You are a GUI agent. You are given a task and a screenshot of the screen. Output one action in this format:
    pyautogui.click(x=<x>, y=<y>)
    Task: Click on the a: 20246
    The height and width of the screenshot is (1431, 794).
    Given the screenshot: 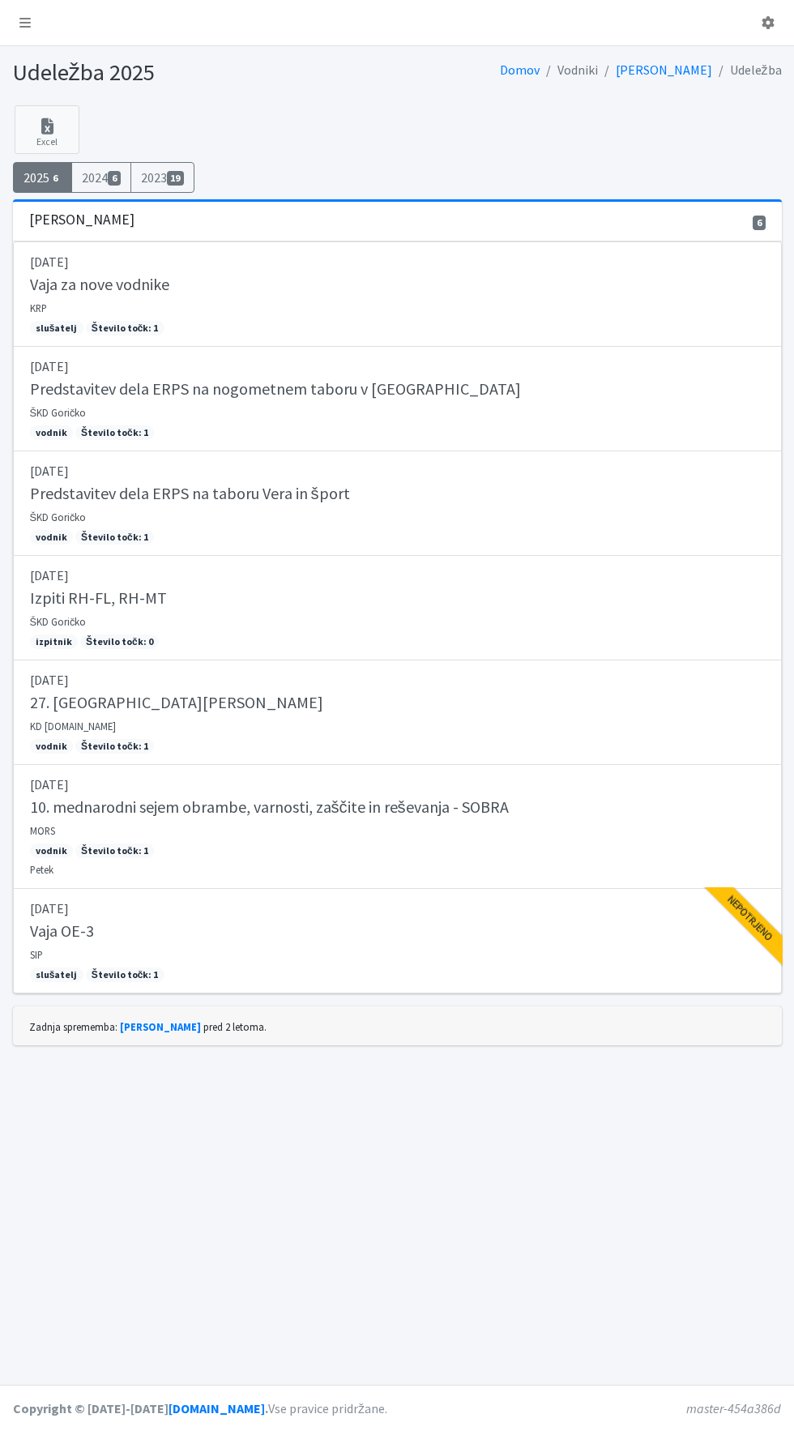 What is the action you would take?
    pyautogui.click(x=101, y=177)
    